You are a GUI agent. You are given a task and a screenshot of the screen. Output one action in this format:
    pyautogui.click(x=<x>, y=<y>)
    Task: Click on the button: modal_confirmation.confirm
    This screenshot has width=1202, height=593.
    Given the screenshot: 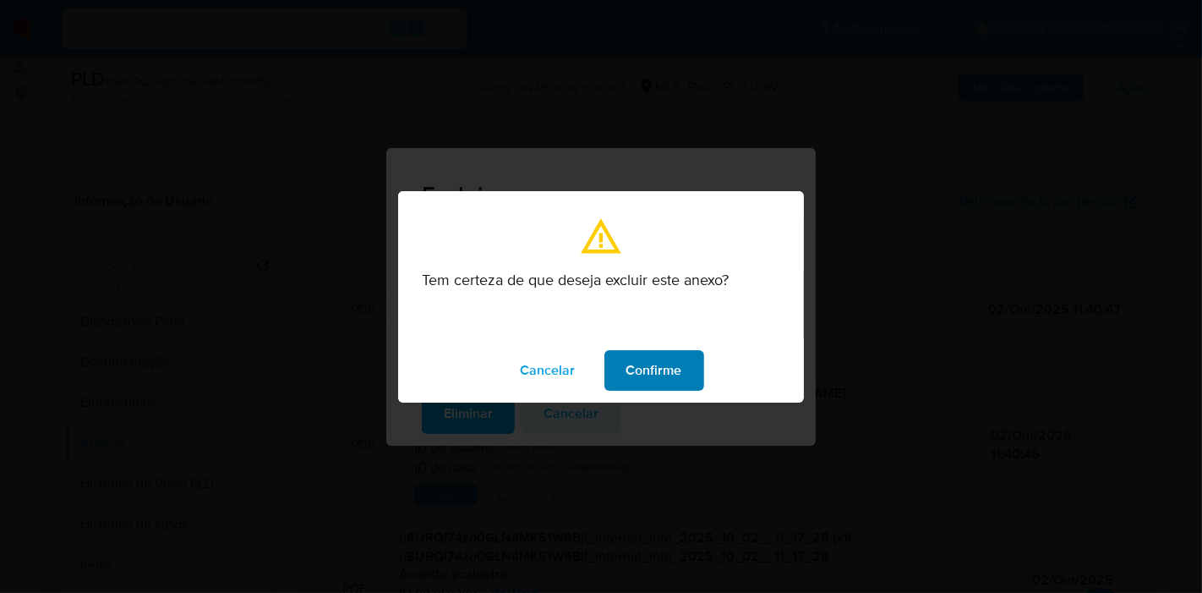 What is the action you would take?
    pyautogui.click(x=654, y=370)
    